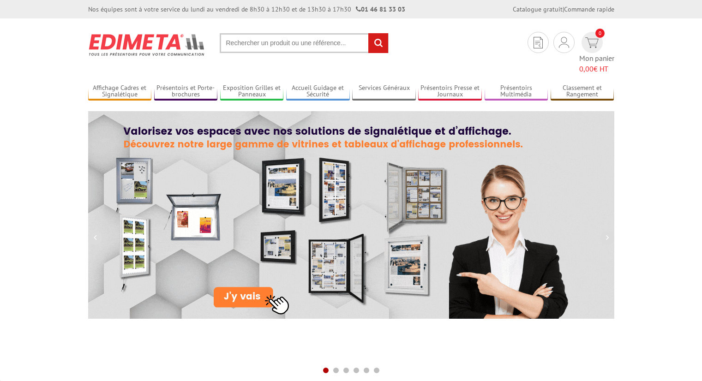 The image size is (702, 381). I want to click on a: Services Généraux, so click(384, 91).